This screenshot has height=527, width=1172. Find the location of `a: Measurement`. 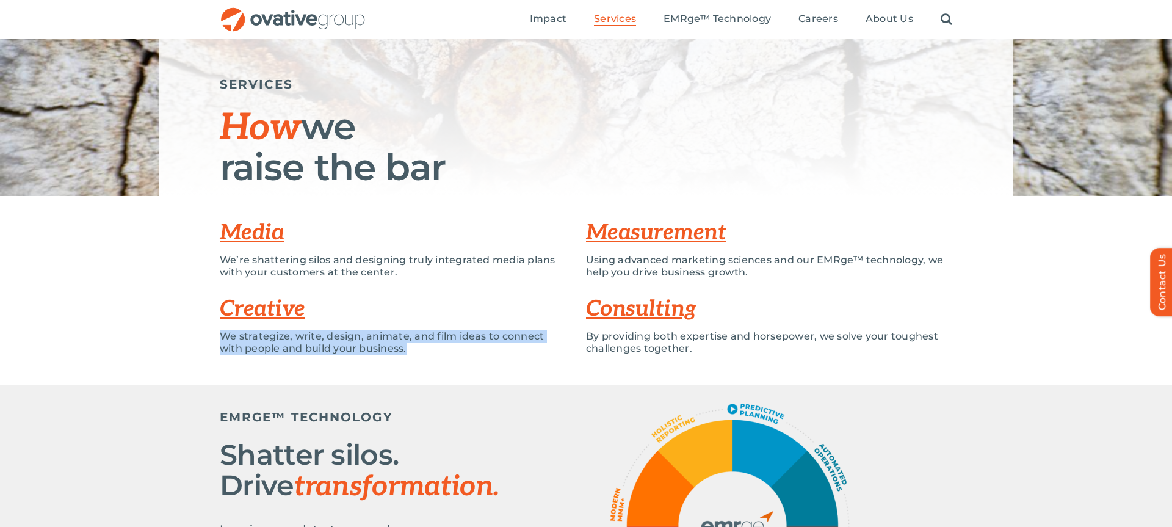

a: Measurement is located at coordinates (656, 233).